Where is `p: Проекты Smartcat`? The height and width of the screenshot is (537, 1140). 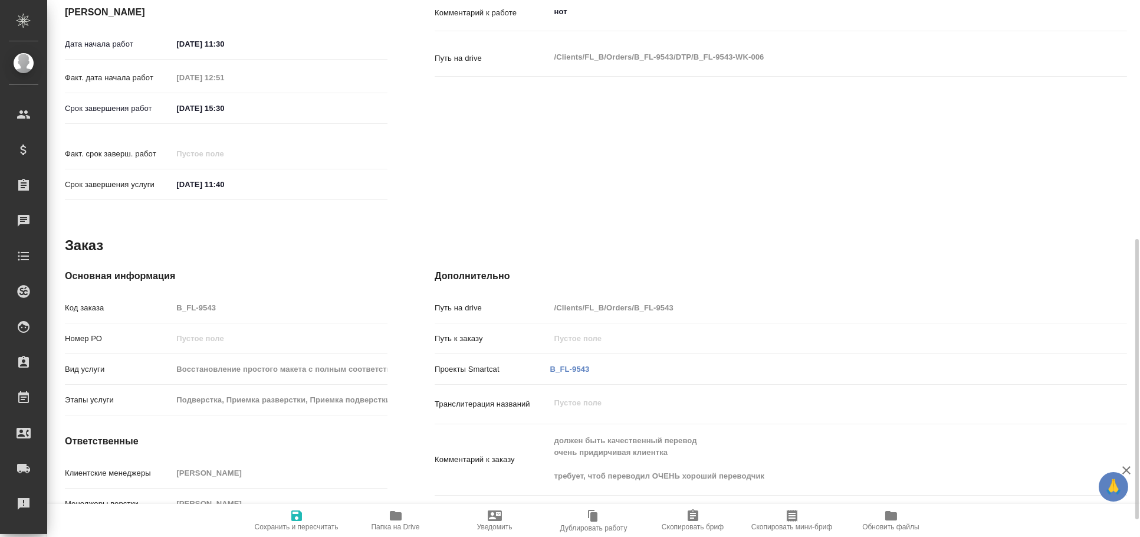
p: Проекты Smartcat is located at coordinates (492, 369).